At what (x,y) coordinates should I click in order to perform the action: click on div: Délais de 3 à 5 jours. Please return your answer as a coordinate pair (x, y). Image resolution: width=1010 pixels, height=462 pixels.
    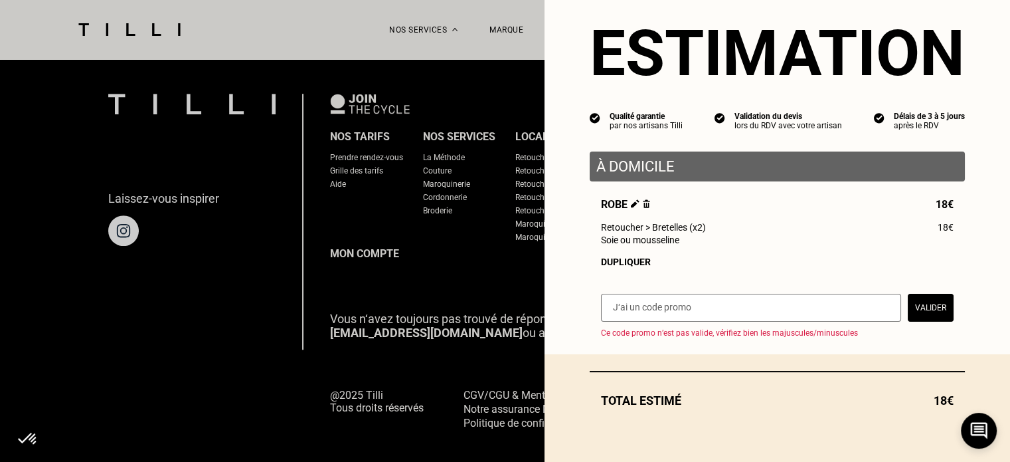
    Looking at the image, I should click on (929, 116).